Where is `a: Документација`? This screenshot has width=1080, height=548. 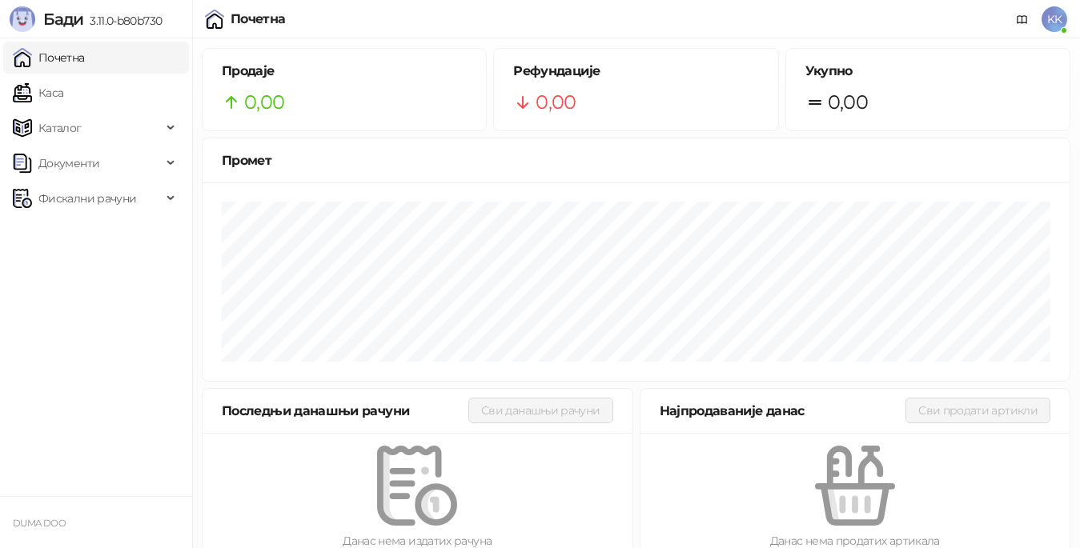 a: Документација is located at coordinates (1022, 19).